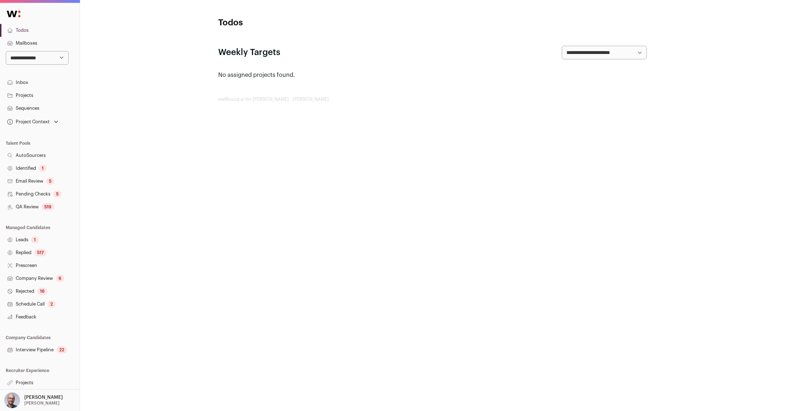  What do you see at coordinates (62, 350) in the screenshot?
I see `div: 22` at bounding box center [62, 350].